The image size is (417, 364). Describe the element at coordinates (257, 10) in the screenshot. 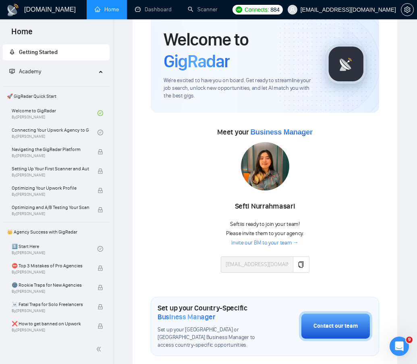

I see `span: Connects:` at that location.